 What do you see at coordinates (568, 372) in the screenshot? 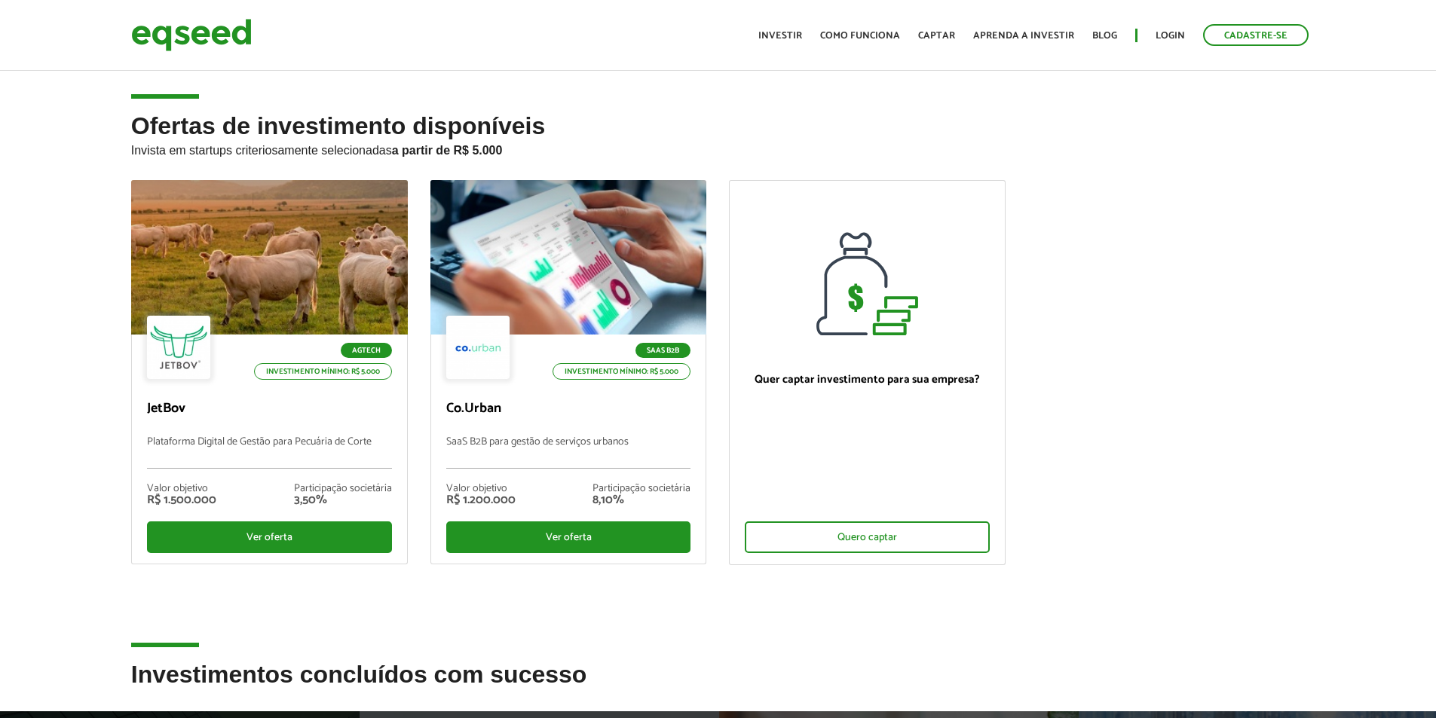
I see `a: SaaS B2B Investimento mínimo: R$ 5.000 Co.Urban SaaS B2B para gestão de serviços urbanos Valor ob...` at bounding box center [568, 372].